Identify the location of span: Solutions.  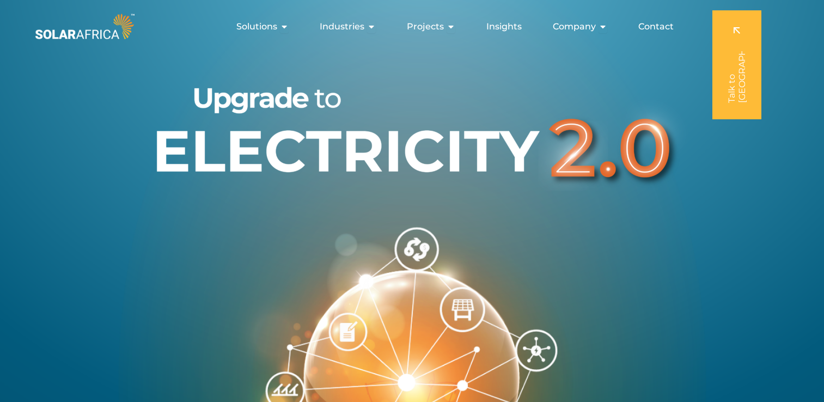
(256, 27).